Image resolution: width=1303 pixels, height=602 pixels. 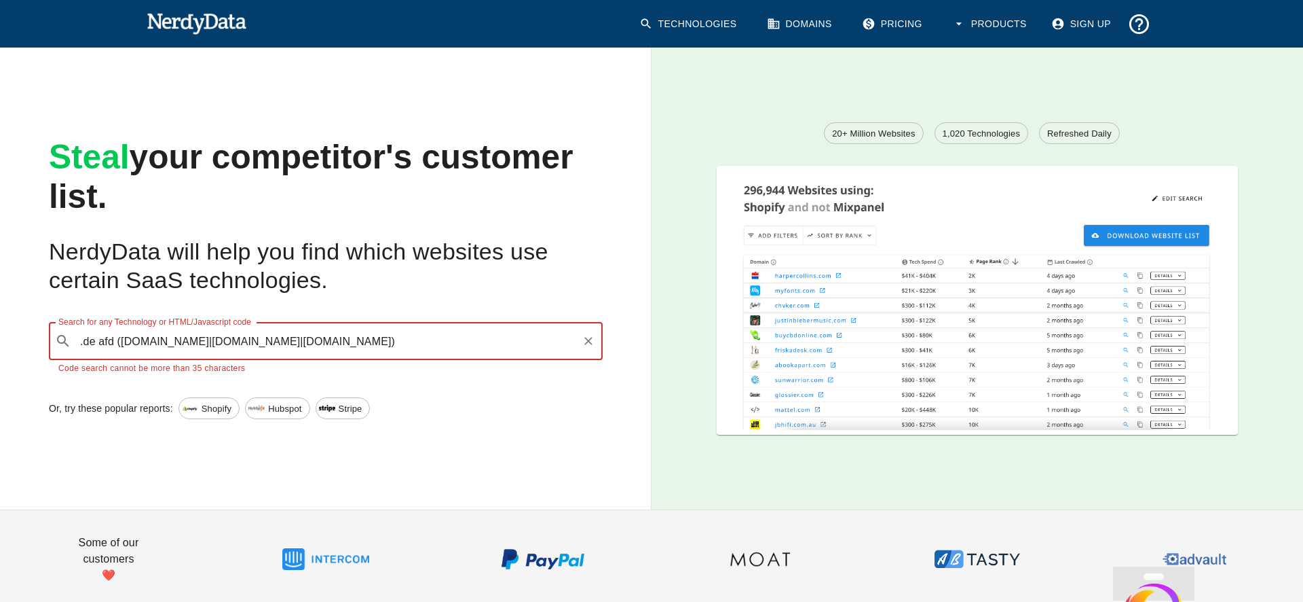 I want to click on label: Search for any Technology or HTML/Javascript code, so click(x=155, y=321).